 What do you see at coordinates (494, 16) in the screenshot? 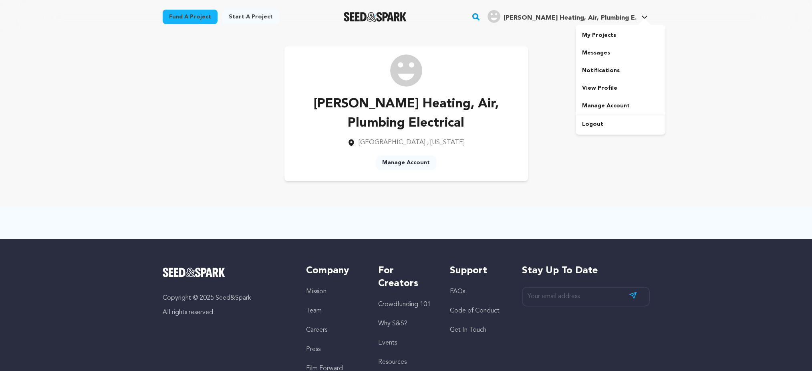
I see `img: user.png` at bounding box center [494, 16].